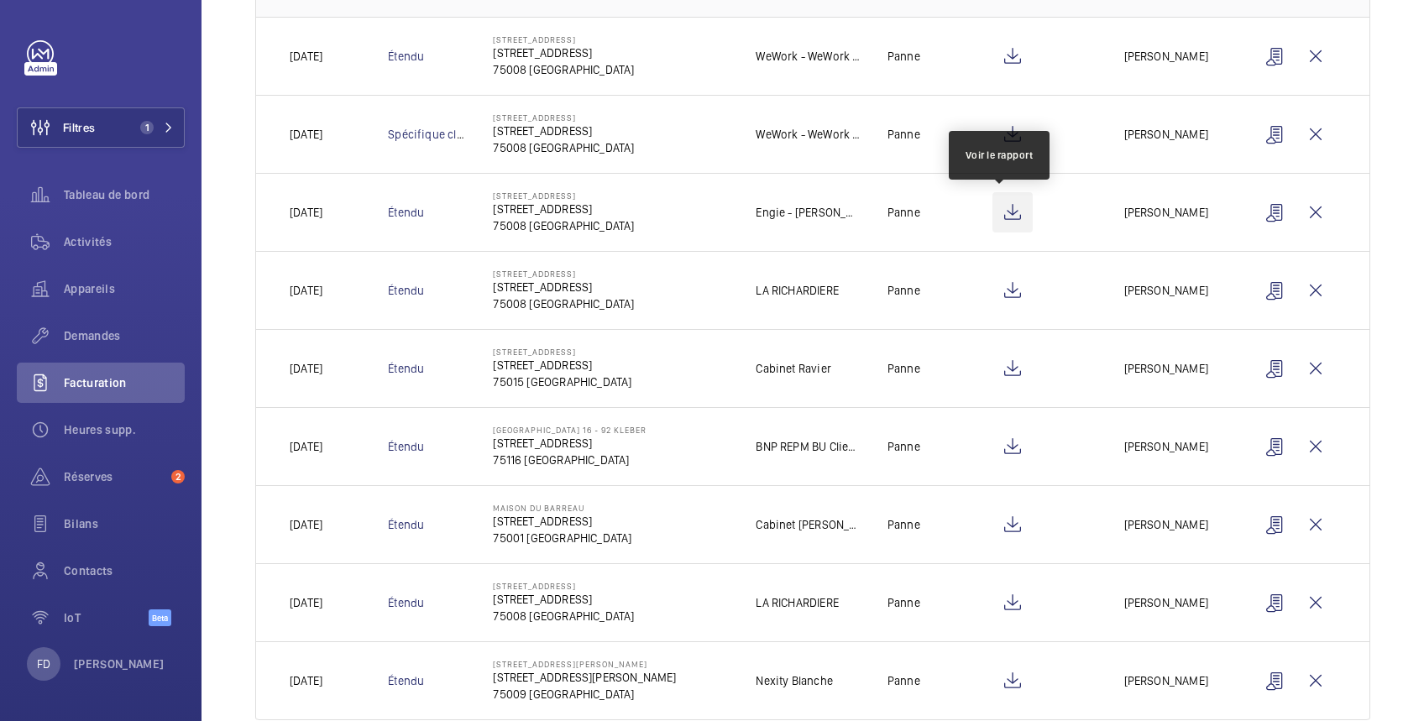 The width and height of the screenshot is (1424, 721). What do you see at coordinates (124, 195) in the screenshot?
I see `span: Tableau de bord` at bounding box center [124, 195].